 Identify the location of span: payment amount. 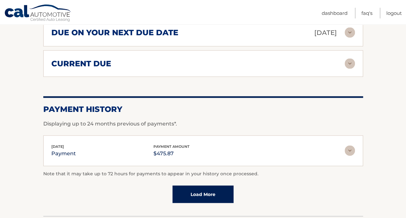
(172, 146).